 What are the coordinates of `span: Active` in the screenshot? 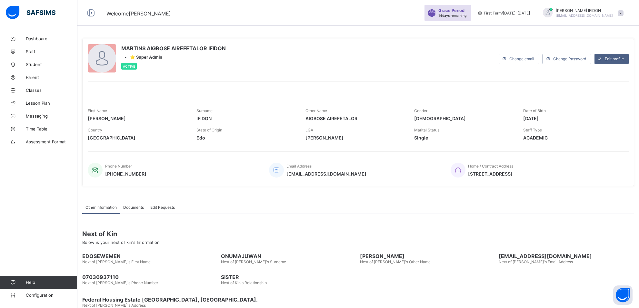 It's located at (129, 66).